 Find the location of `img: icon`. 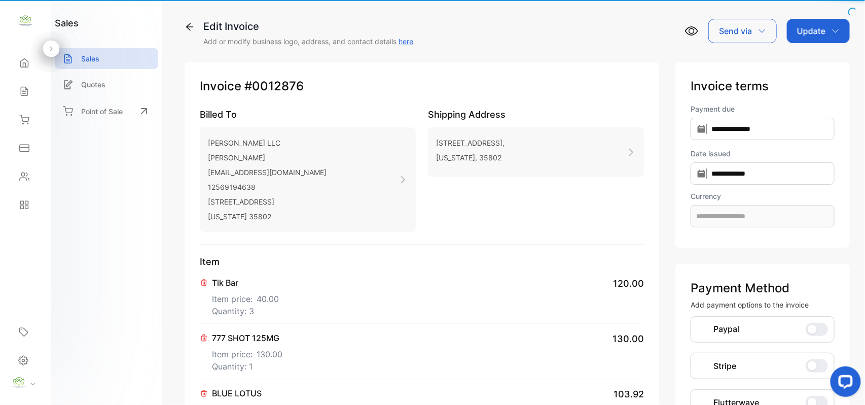

img: icon is located at coordinates (704, 366).